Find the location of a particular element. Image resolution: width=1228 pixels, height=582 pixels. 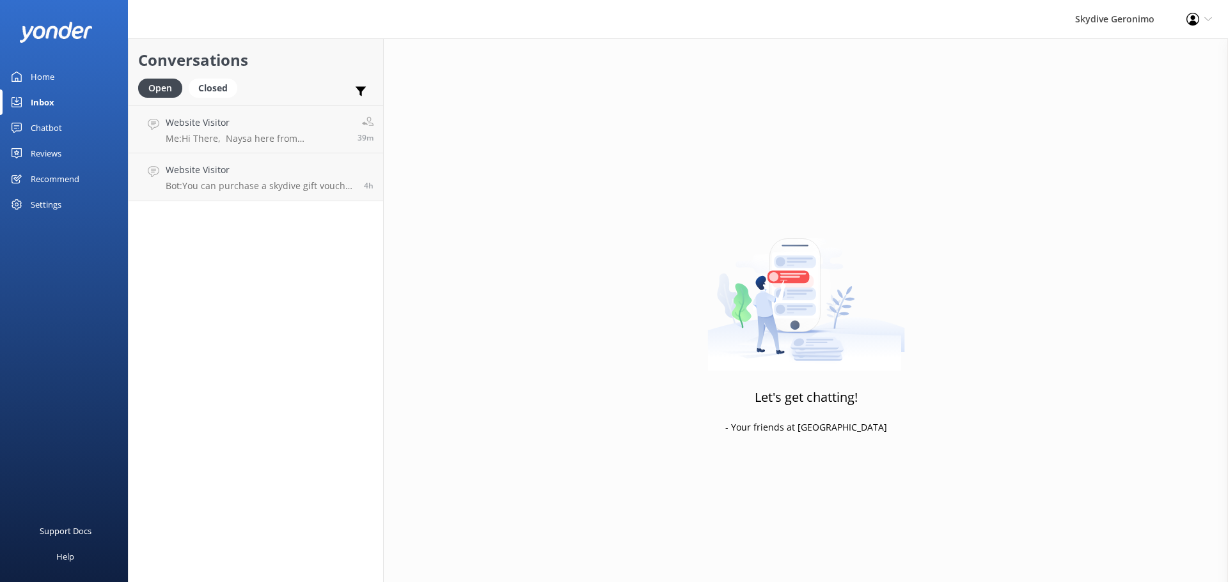

a: Closed is located at coordinates (216, 88).